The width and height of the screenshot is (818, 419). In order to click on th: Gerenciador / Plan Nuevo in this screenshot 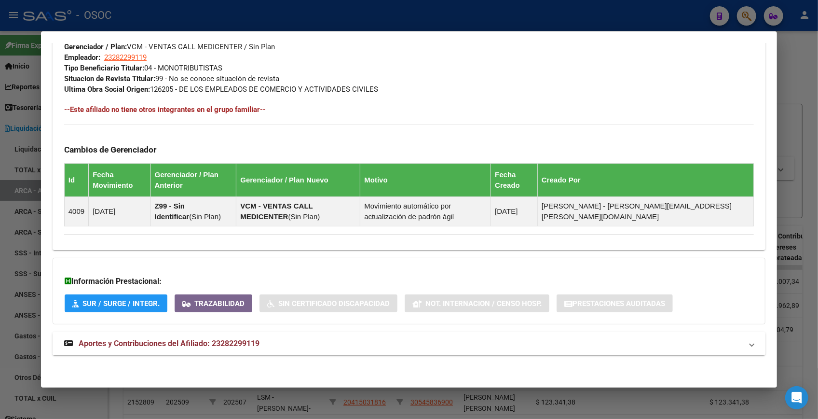, I will do `click(298, 180)`.